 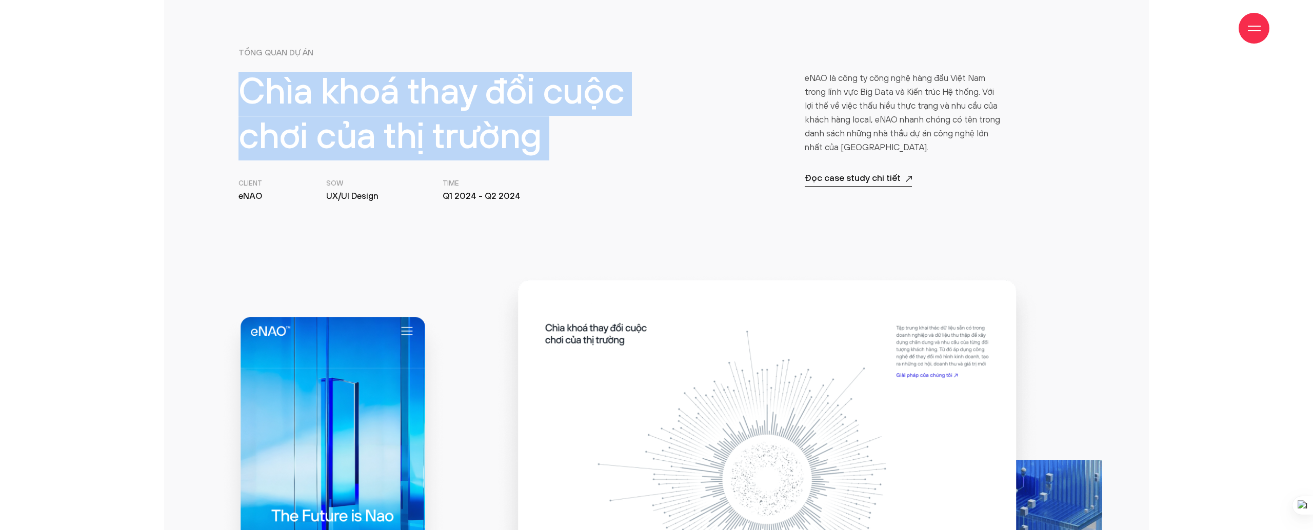 I want to click on small: Client, so click(x=250, y=184).